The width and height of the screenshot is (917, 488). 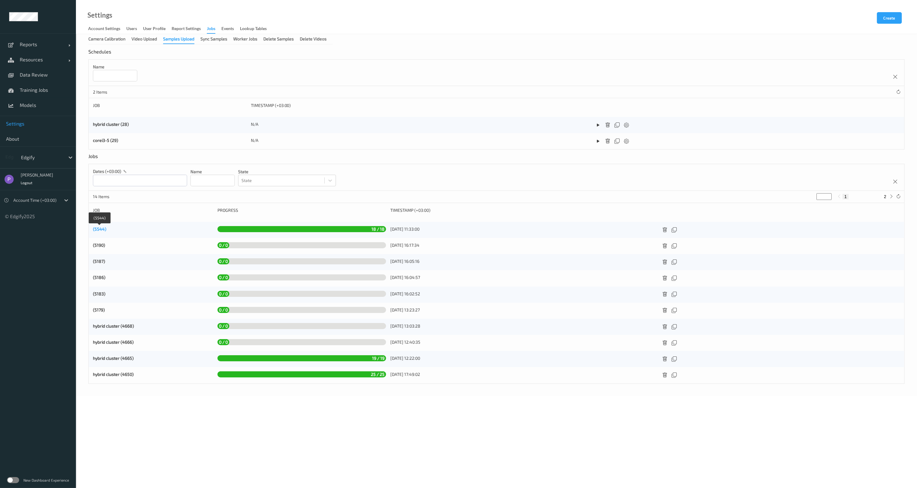 I want to click on p: 2 Items, so click(x=116, y=92).